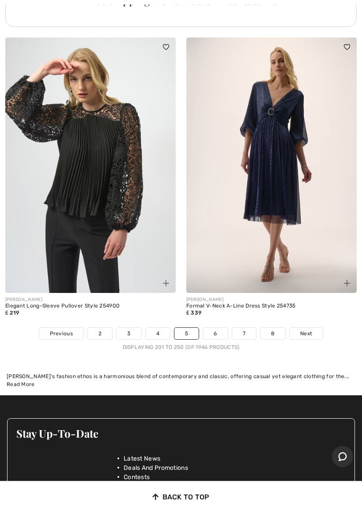  I want to click on h3: Stay Up-To-Date, so click(181, 433).